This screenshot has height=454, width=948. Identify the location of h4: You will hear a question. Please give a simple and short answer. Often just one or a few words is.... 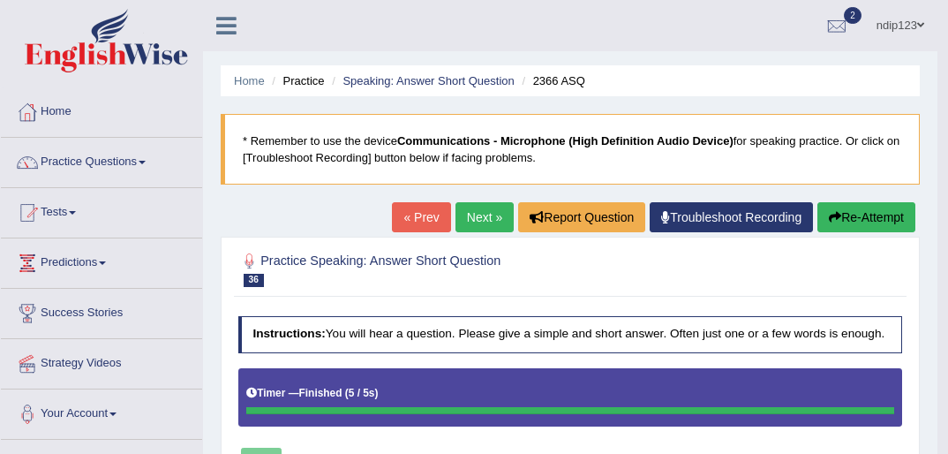
(570, 334).